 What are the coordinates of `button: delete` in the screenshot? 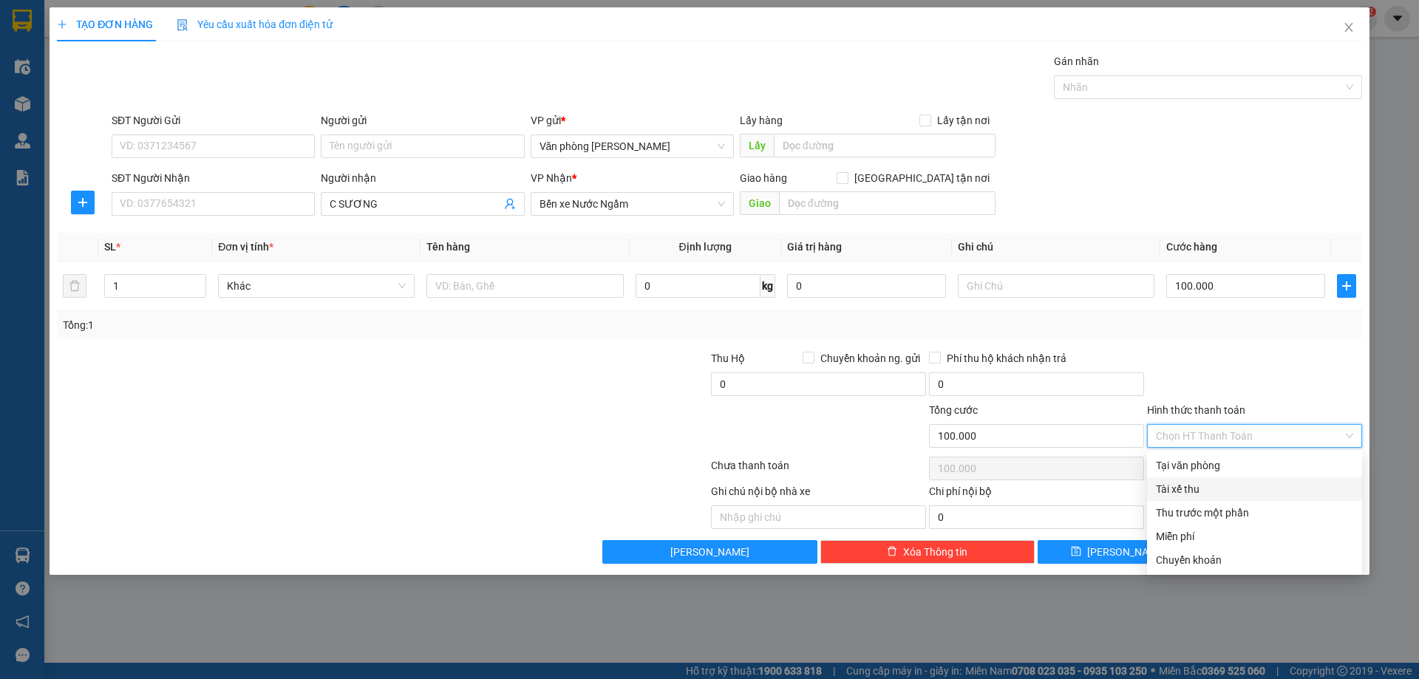 It's located at (75, 286).